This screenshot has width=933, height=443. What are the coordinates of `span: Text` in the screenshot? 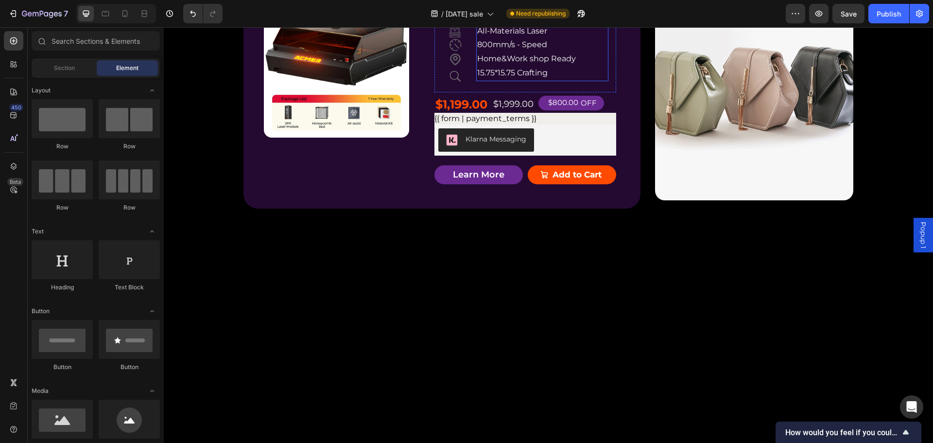 It's located at (37, 231).